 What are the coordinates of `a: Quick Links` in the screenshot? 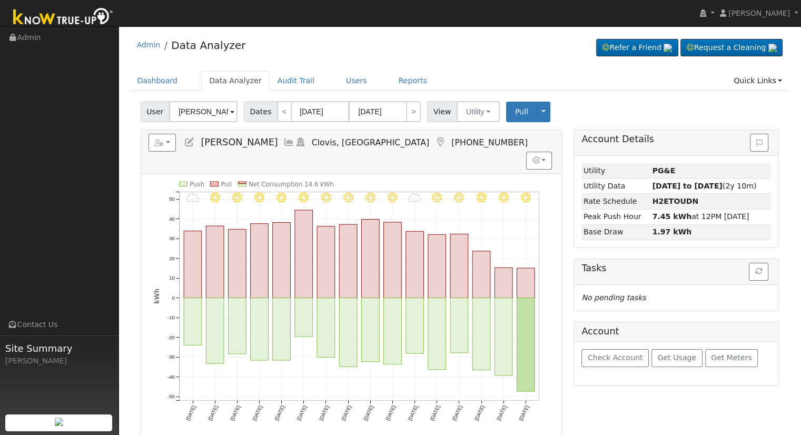 It's located at (758, 81).